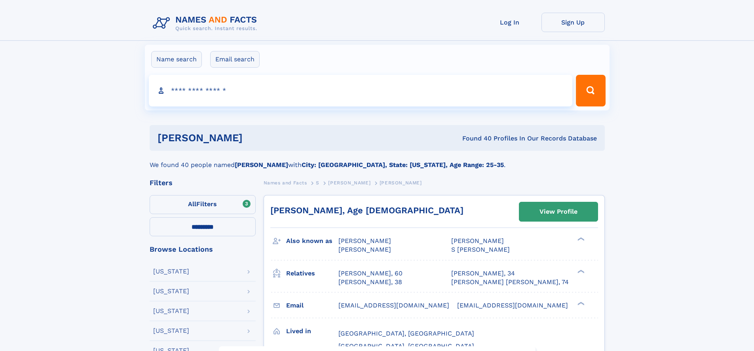  Describe the element at coordinates (573, 22) in the screenshot. I see `a: Sign Up` at that location.